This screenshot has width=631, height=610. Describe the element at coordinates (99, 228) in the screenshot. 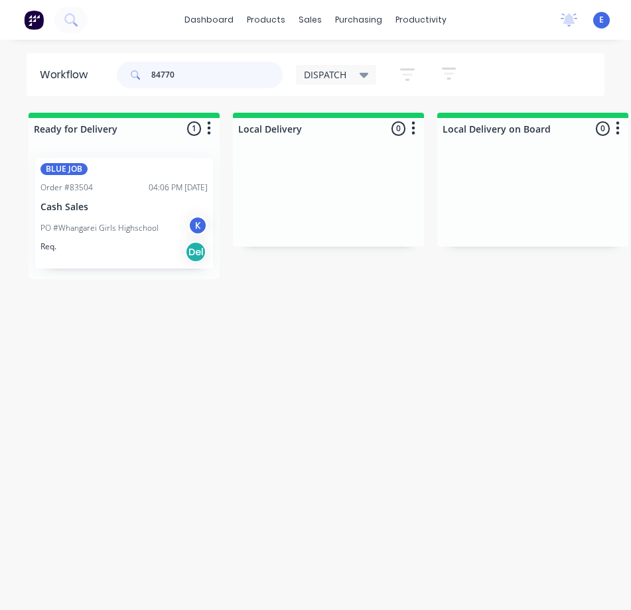

I see `p: PO #Whangarei Girls Highschool` at that location.